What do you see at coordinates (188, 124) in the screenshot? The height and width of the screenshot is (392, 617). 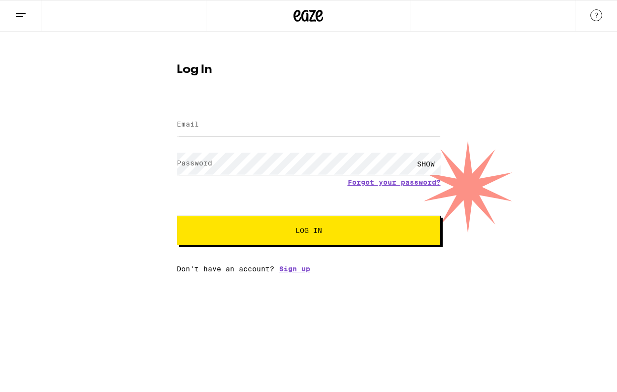 I see `label: Email` at bounding box center [188, 124].